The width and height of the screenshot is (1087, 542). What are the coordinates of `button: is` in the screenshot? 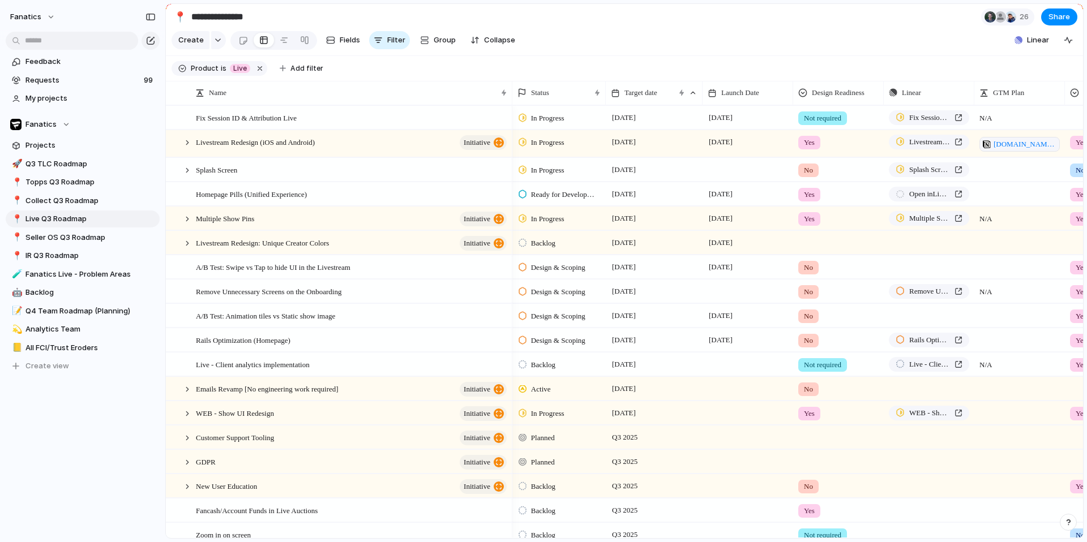 It's located at (224, 69).